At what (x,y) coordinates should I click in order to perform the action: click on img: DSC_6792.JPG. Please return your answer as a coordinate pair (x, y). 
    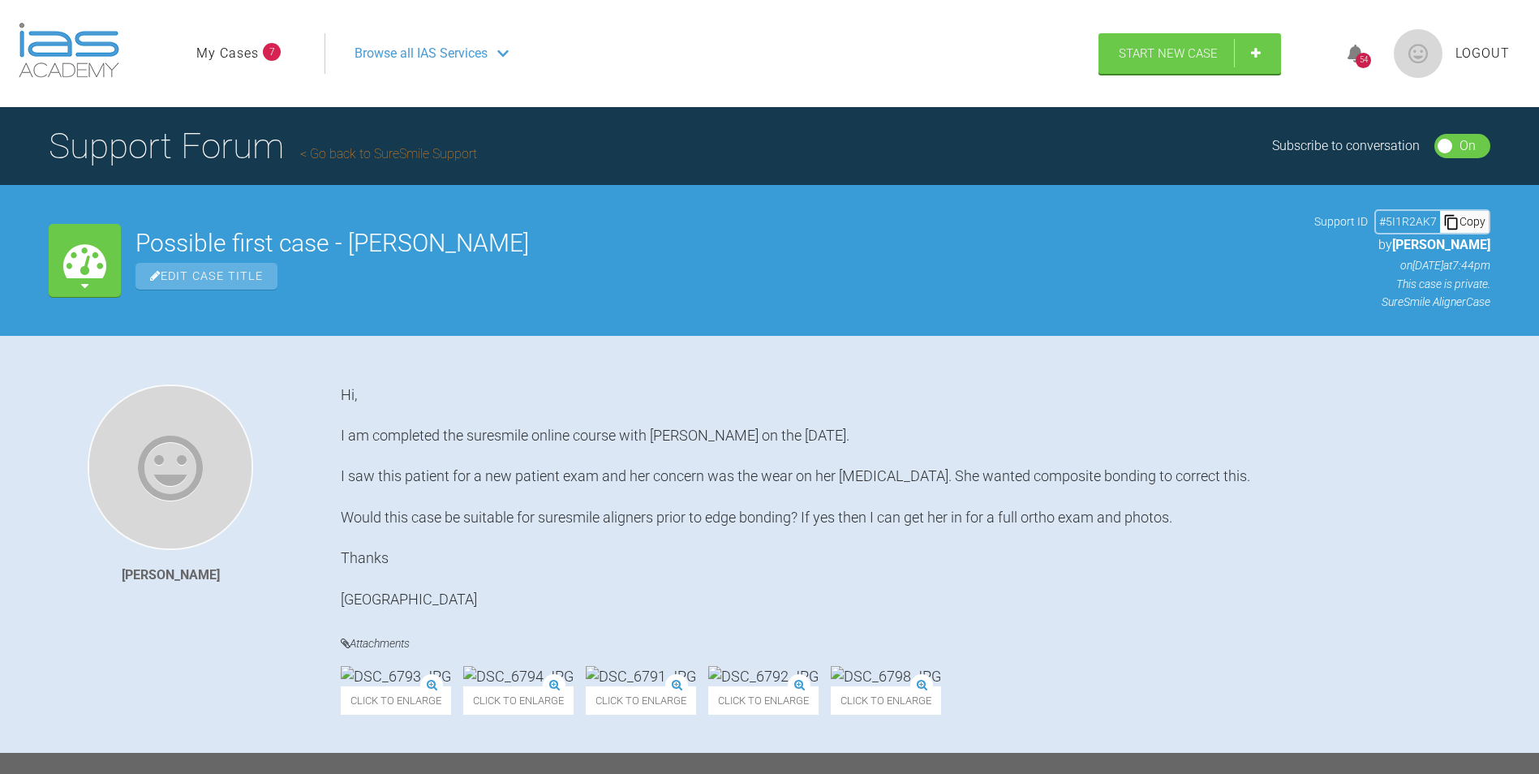
    Looking at the image, I should click on (764, 676).